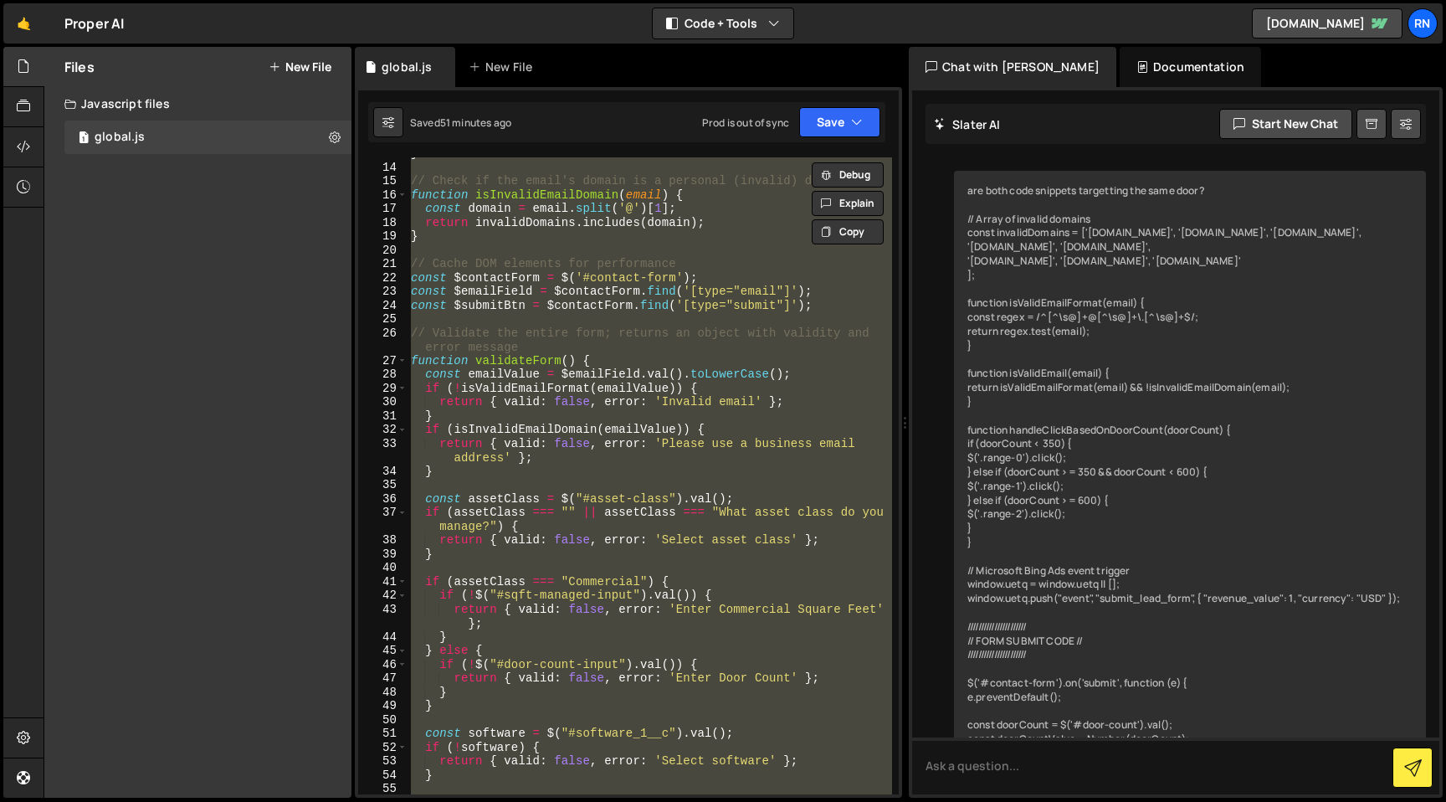 Image resolution: width=1446 pixels, height=802 pixels. What do you see at coordinates (1423, 23) in the screenshot?
I see `a: RN` at bounding box center [1423, 23].